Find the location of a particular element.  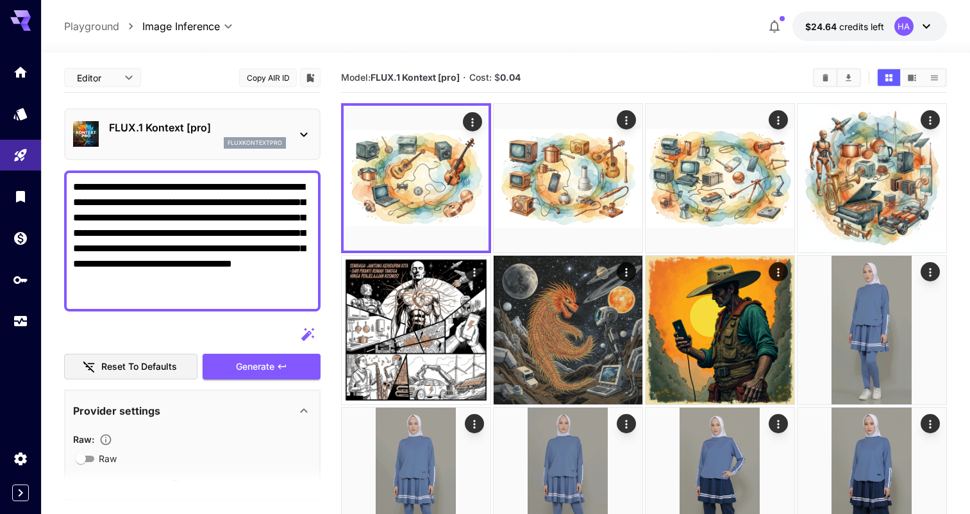

button: Download All is located at coordinates (848, 78).